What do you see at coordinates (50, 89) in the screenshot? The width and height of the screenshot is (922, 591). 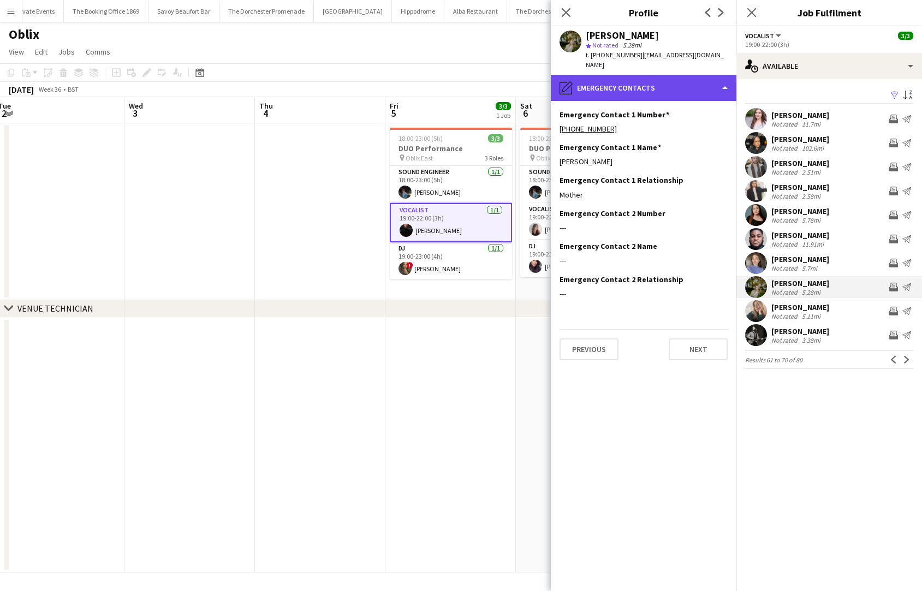 I see `span: Week 36` at bounding box center [50, 89].